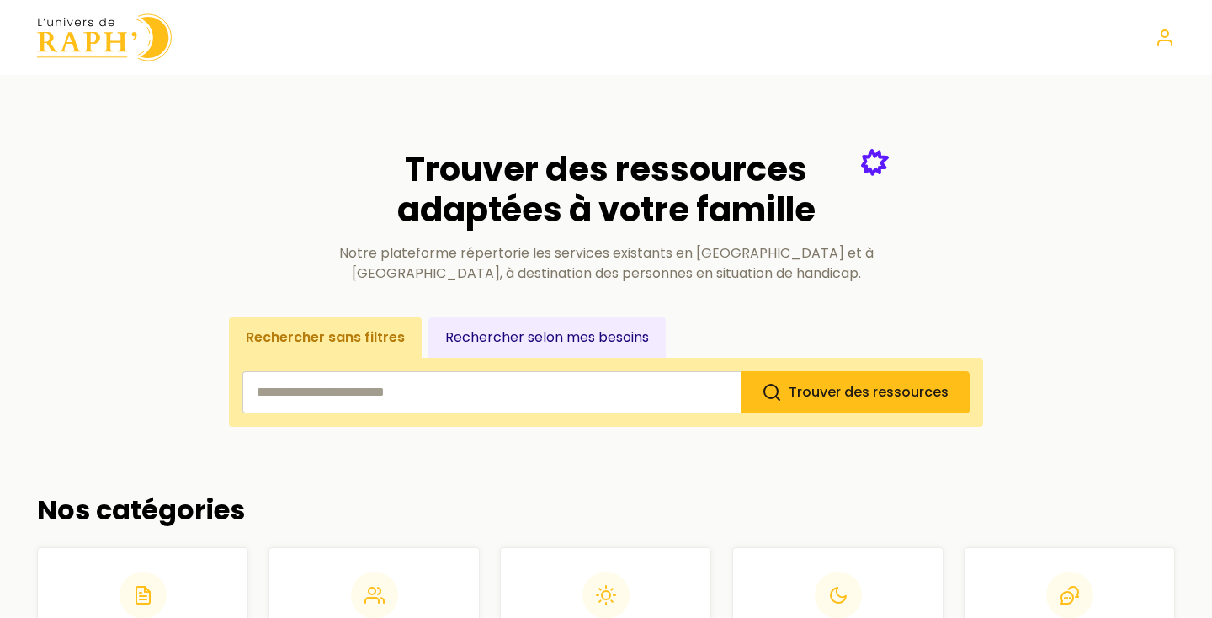  Describe the element at coordinates (606, 189) in the screenshot. I see `h2: Trouver des ressources adaptées à votre famille` at that location.